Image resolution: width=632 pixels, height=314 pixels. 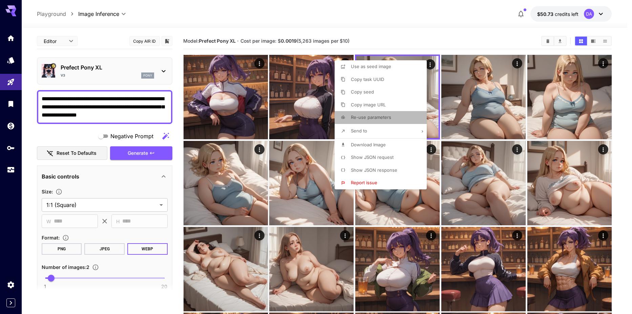 What do you see at coordinates (372, 157) in the screenshot?
I see `span: Show JSON request` at bounding box center [372, 157].